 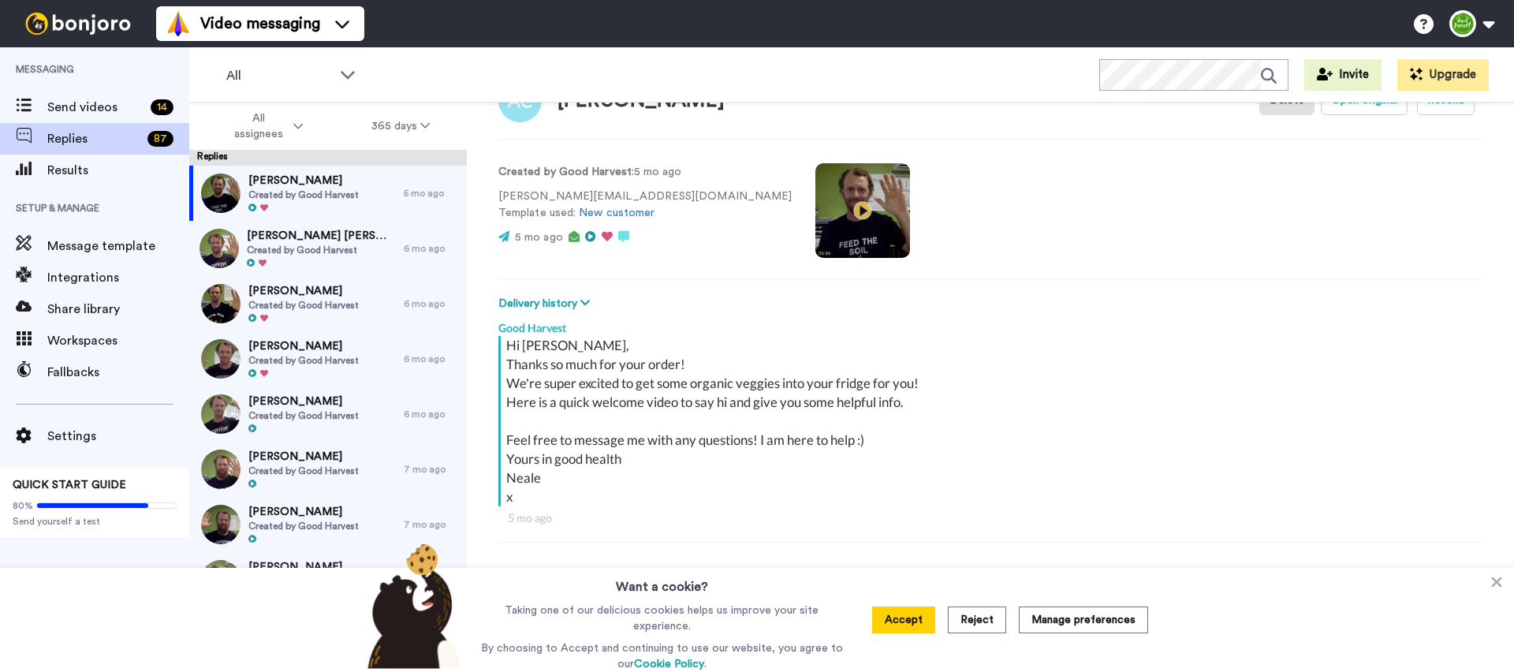 I want to click on p: By choosing to Accept and continuing to use our website, you agree to our ., so click(x=662, y=656).